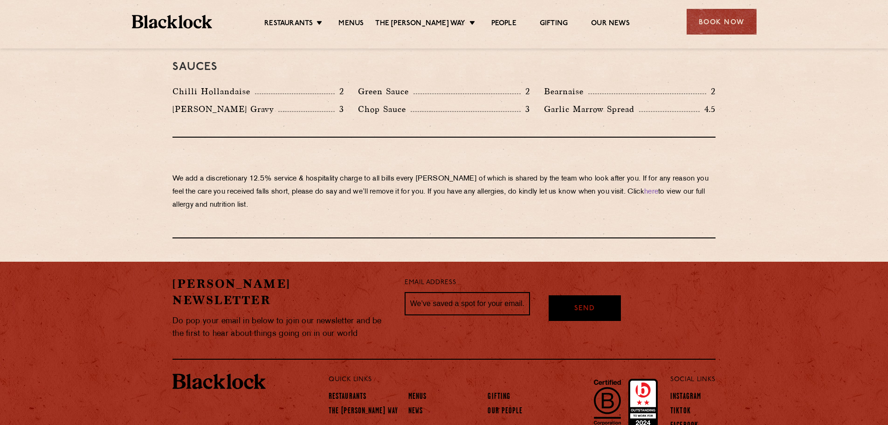  I want to click on a: Our People, so click(505, 412).